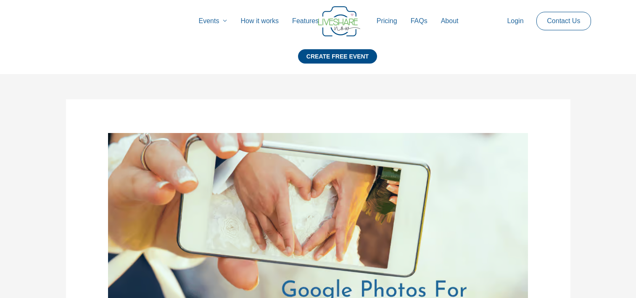  What do you see at coordinates (339, 21) in the screenshot?
I see `img: Group 14 | Live Photo Slideshow for Events | Create Free Events Album for Any Occasion` at bounding box center [339, 21].